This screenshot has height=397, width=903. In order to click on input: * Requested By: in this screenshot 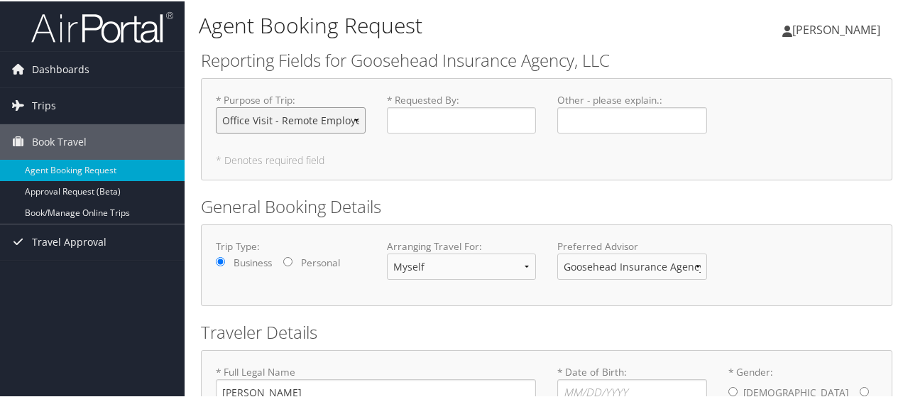, I will do `click(461, 119)`.